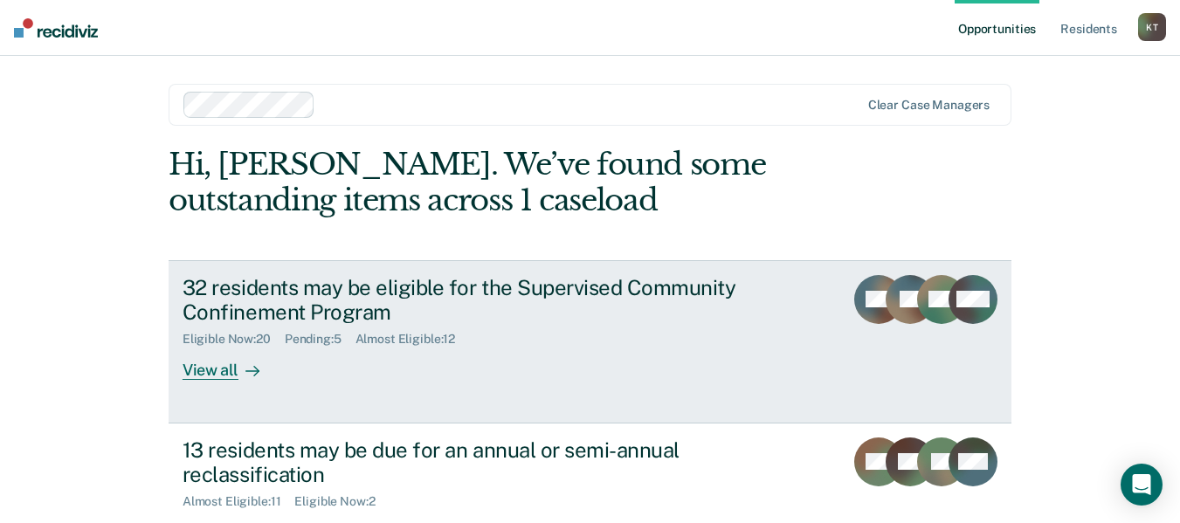 This screenshot has height=523, width=1180. What do you see at coordinates (233, 339) in the screenshot?
I see `div: Eligible Now : 20` at bounding box center [233, 339].